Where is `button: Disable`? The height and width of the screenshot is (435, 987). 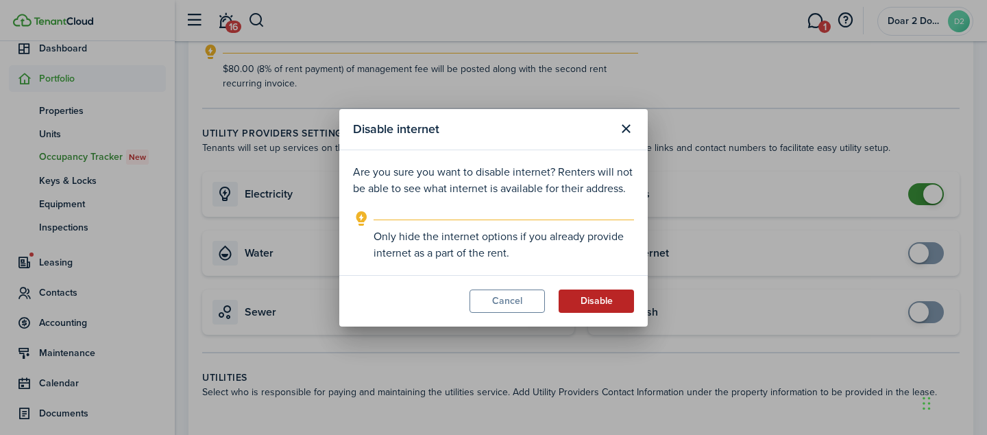 button: Disable is located at coordinates (597, 301).